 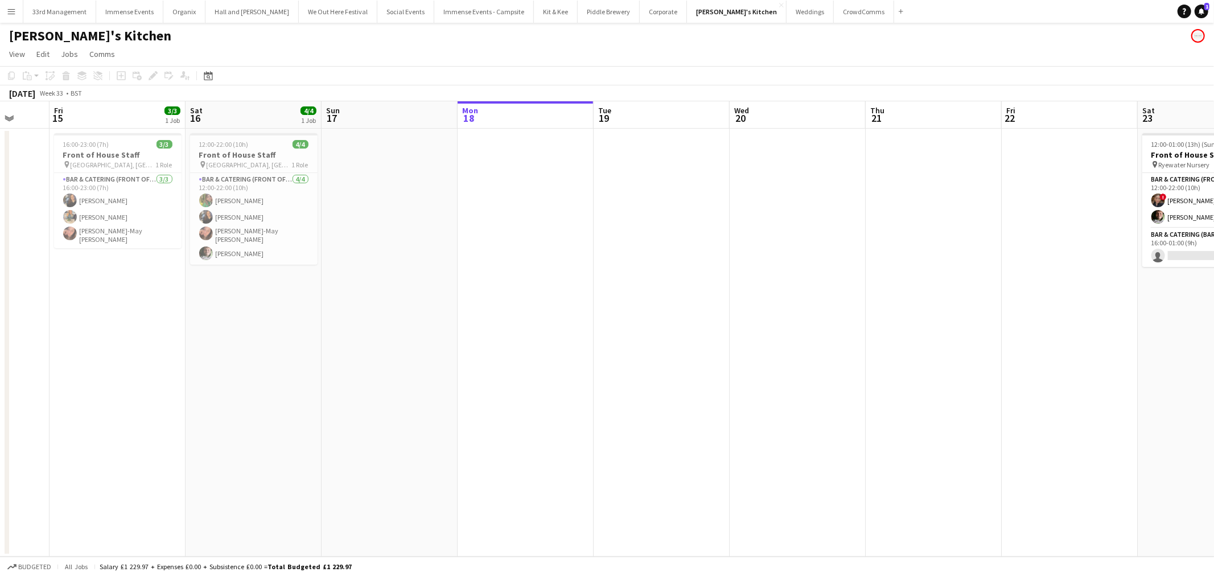 I want to click on span: Jobs, so click(x=69, y=54).